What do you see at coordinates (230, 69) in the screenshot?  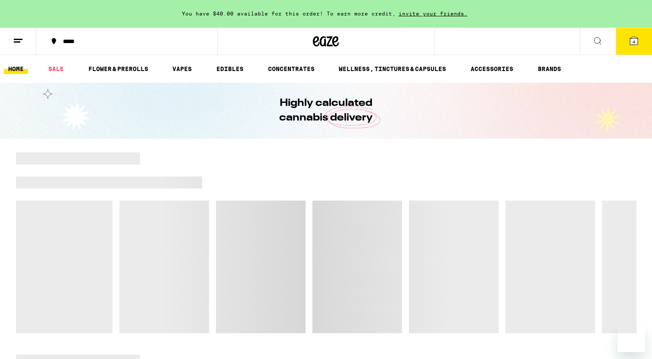 I see `a: EDIBLES` at bounding box center [230, 69].